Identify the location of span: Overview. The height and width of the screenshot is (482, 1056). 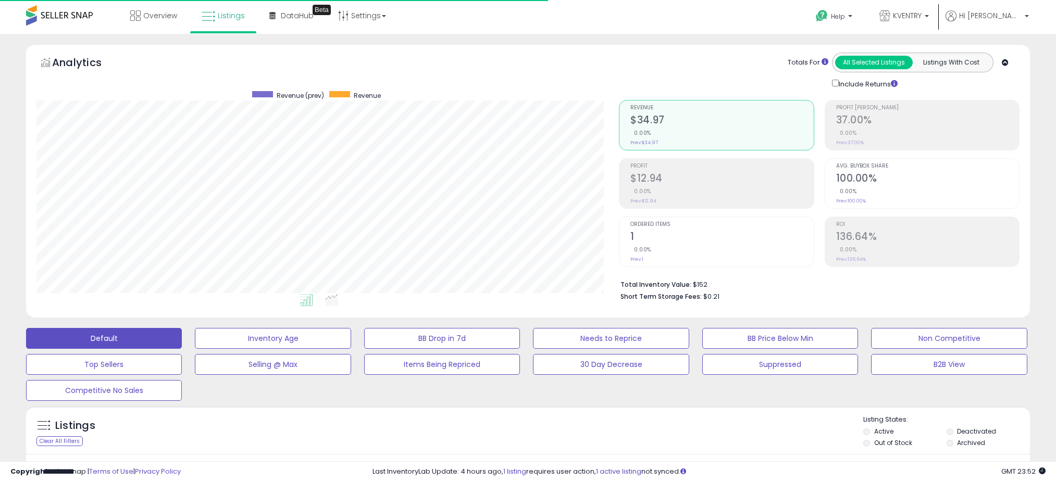
(160, 16).